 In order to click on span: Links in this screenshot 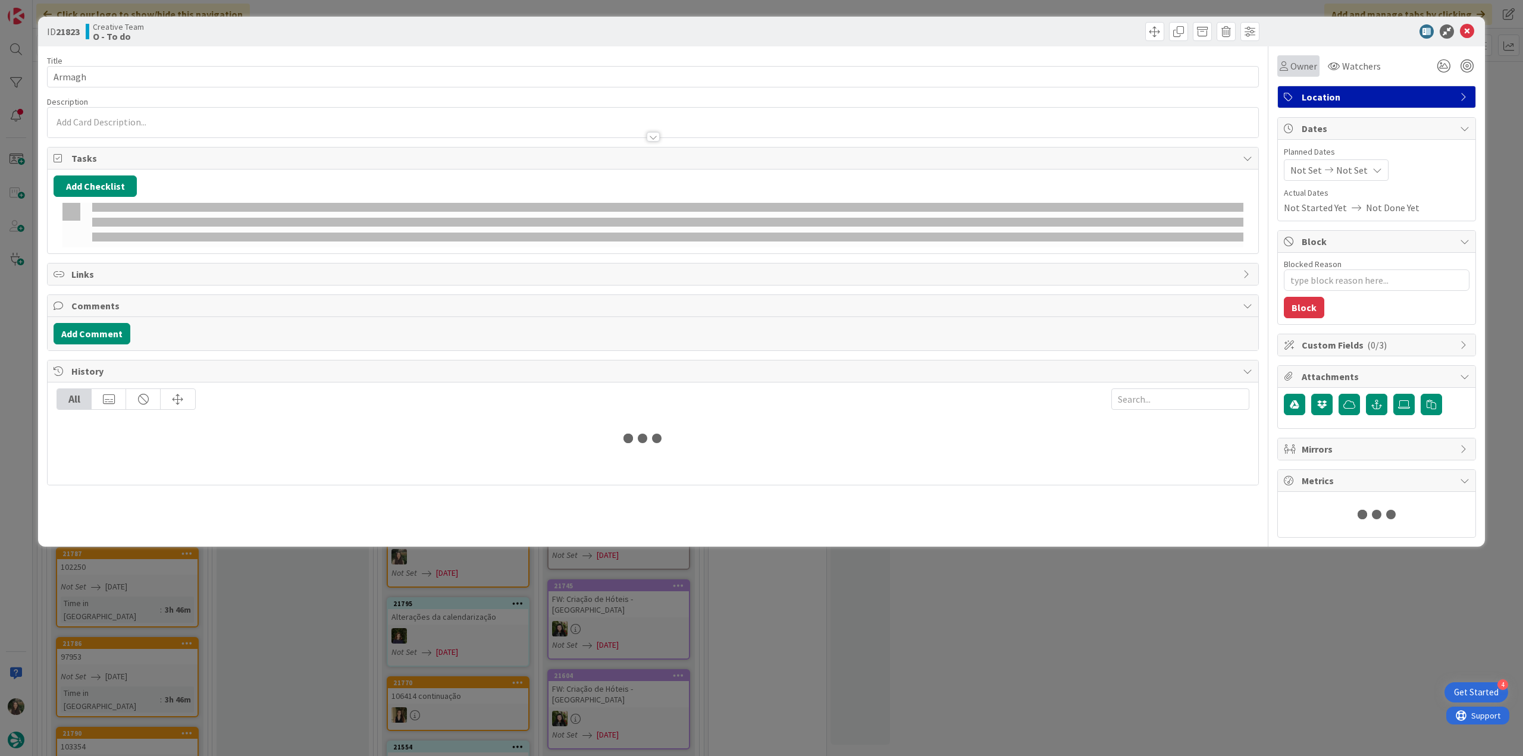, I will do `click(654, 274)`.